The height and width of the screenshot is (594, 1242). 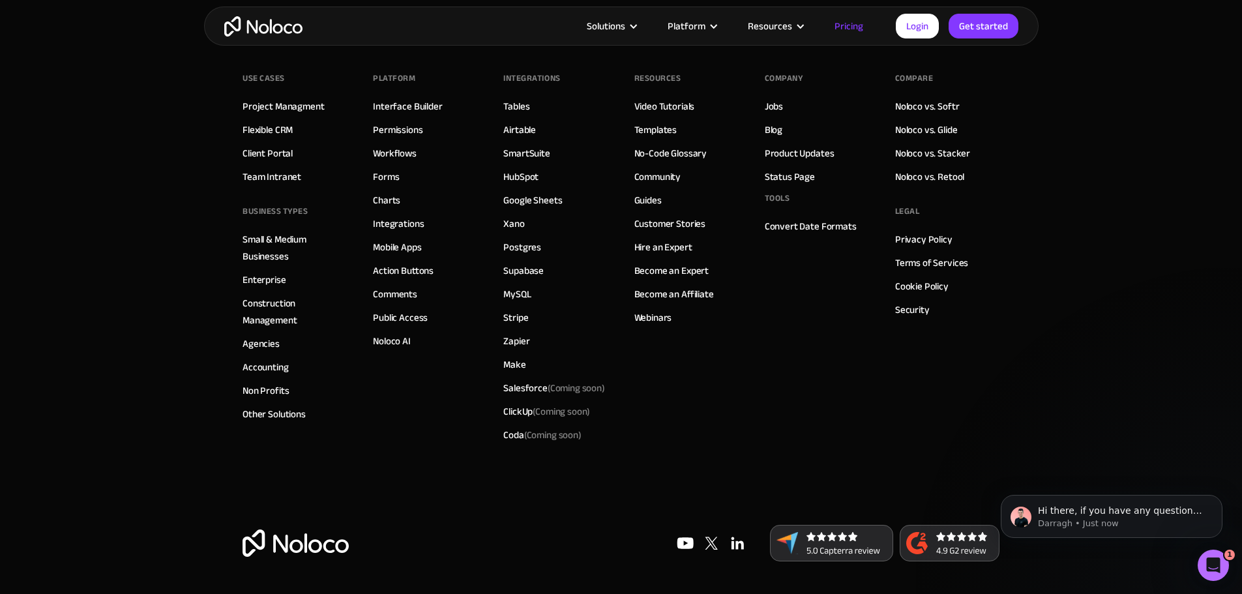 I want to click on a: MySQL, so click(x=517, y=294).